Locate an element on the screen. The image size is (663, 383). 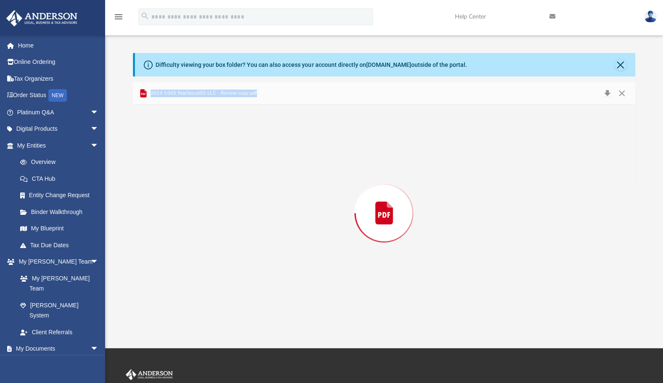
a: Tax Due Dates is located at coordinates (61, 245).